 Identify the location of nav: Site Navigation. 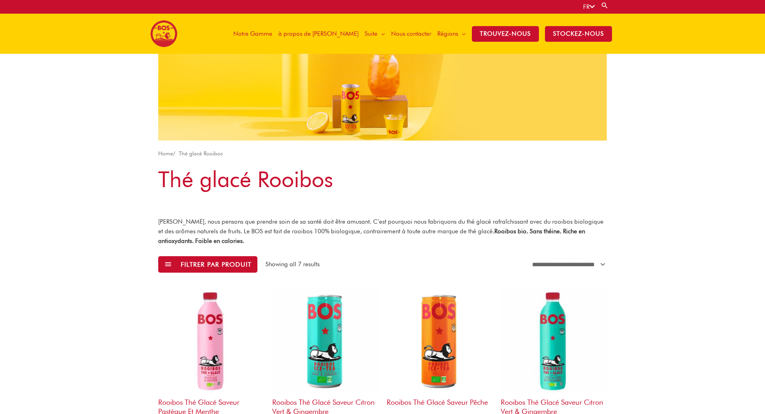
(419, 34).